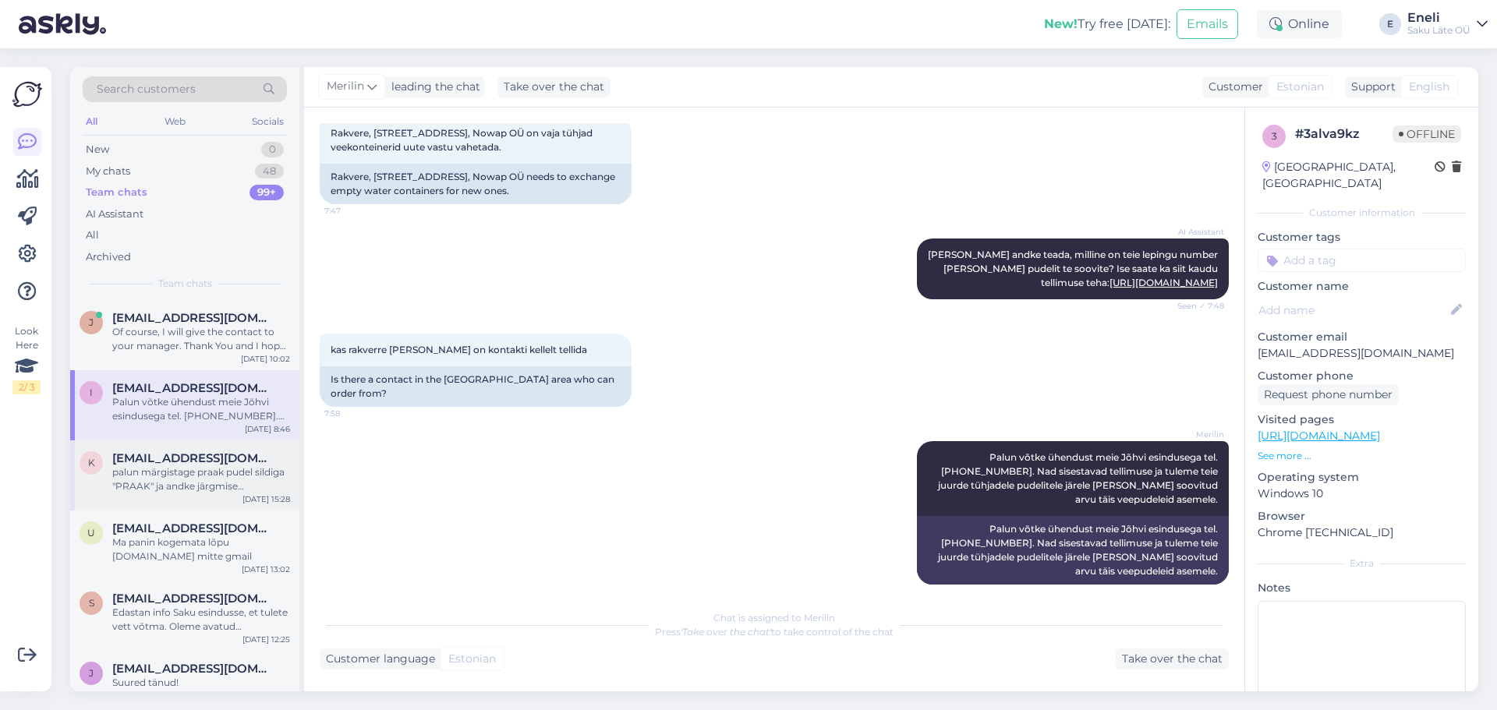  I want to click on div: 2 / 3, so click(27, 387).